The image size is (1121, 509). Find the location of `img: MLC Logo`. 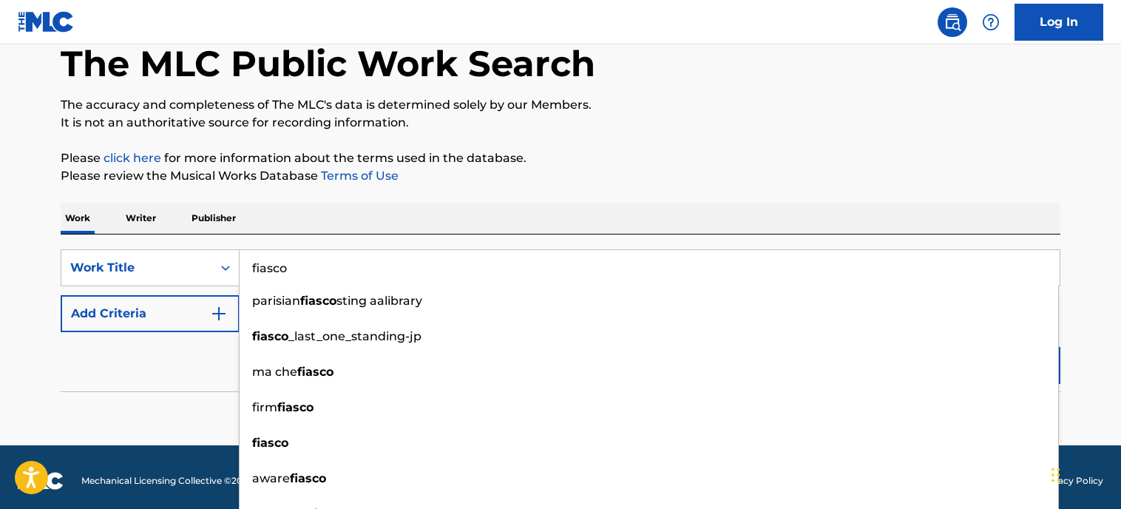

img: MLC Logo is located at coordinates (46, 21).